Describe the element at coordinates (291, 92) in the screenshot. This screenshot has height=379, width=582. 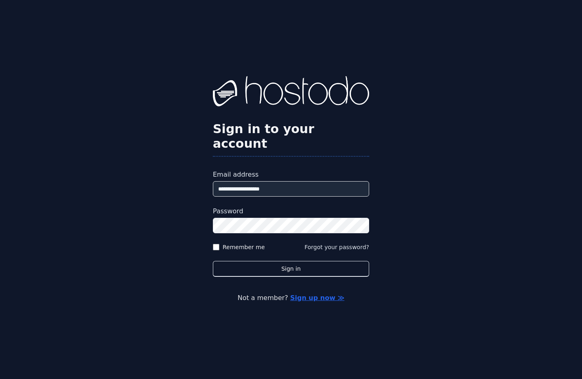
I see `img: Hostodo` at that location.